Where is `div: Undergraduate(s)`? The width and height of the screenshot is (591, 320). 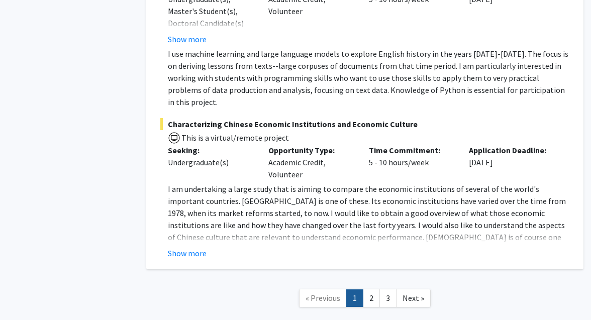
div: Undergraduate(s) is located at coordinates (211, 162).